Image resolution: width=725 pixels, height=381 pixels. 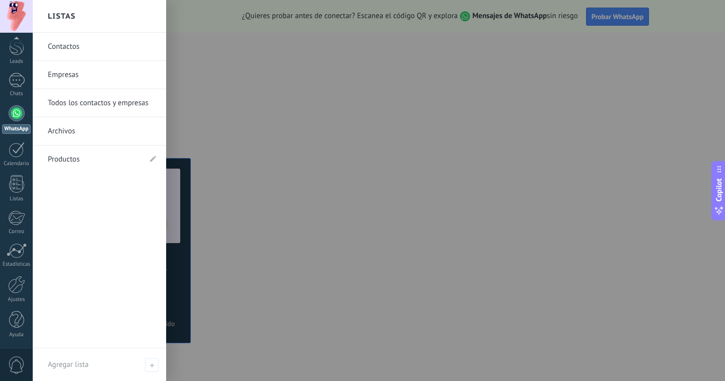 I want to click on div: Leads, so click(x=17, y=61).